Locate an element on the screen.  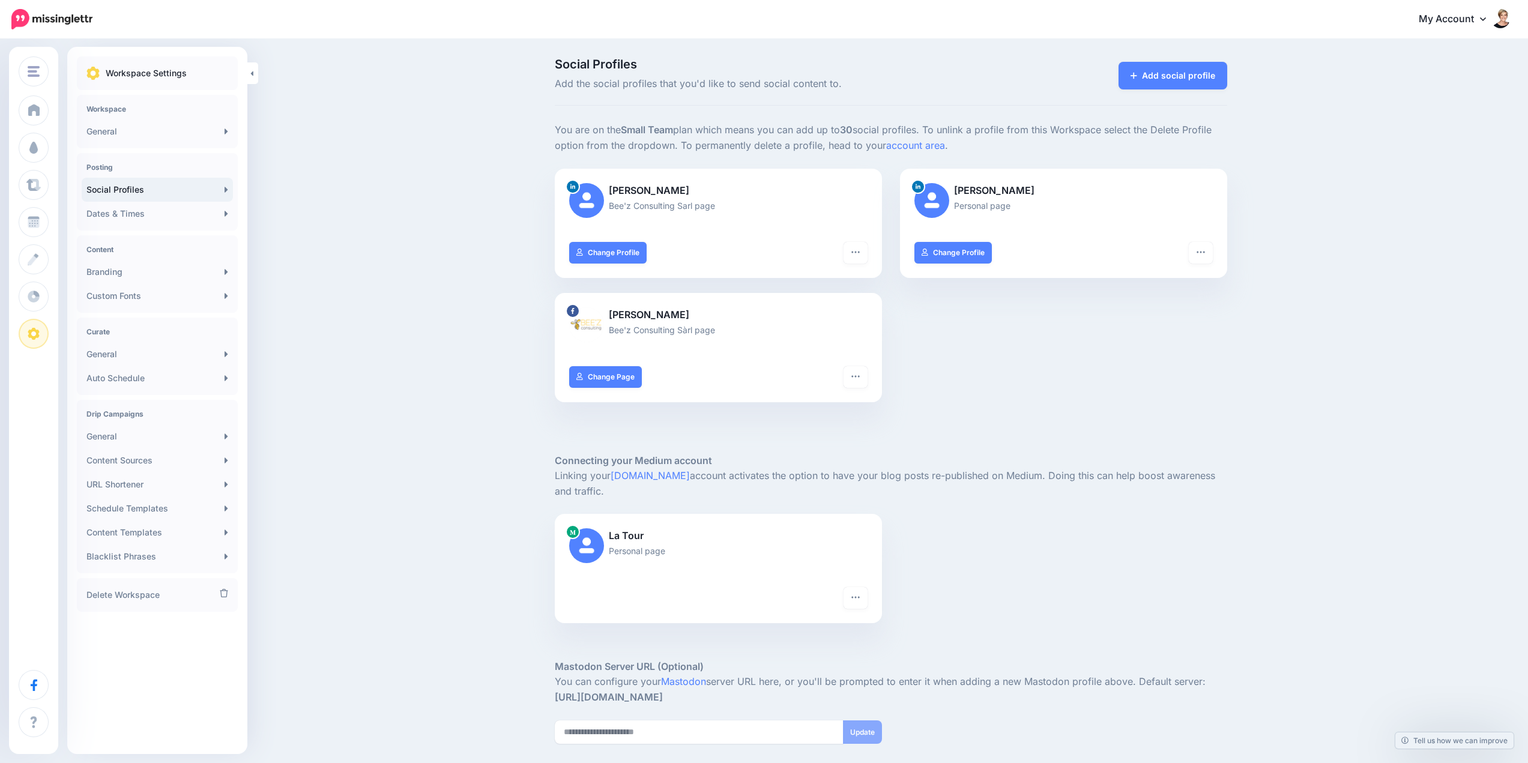
a: Custom Fonts is located at coordinates (157, 296).